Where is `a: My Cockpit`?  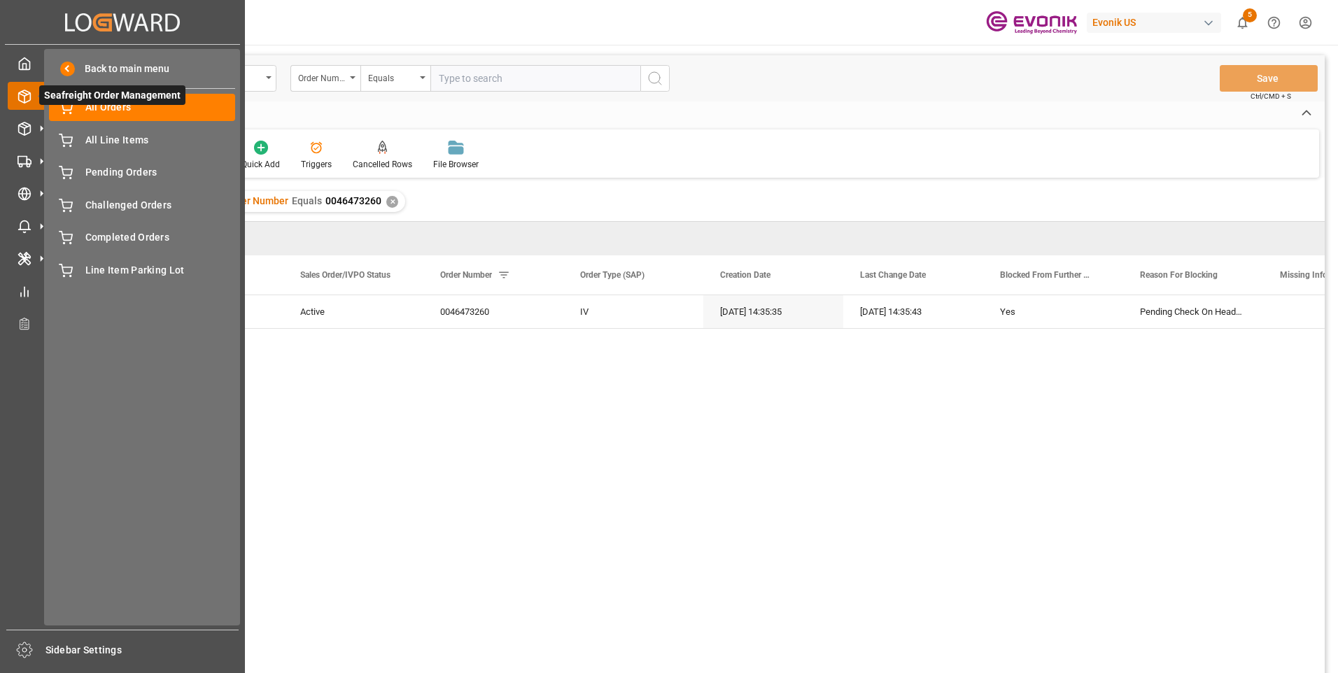
a: My Cockpit is located at coordinates (122, 63).